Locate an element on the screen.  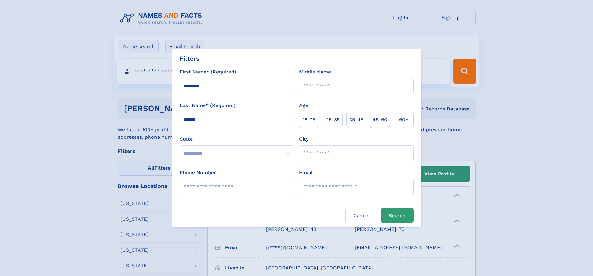
span: 18‑25 is located at coordinates (309, 120).